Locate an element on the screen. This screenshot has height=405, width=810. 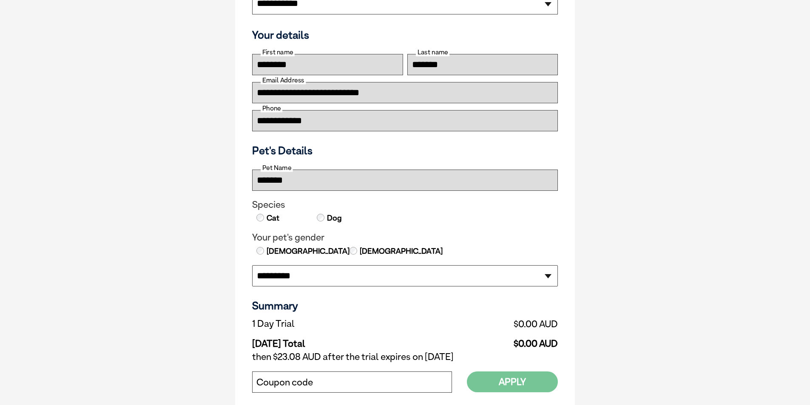
legend: Your pet's gender is located at coordinates (405, 238).